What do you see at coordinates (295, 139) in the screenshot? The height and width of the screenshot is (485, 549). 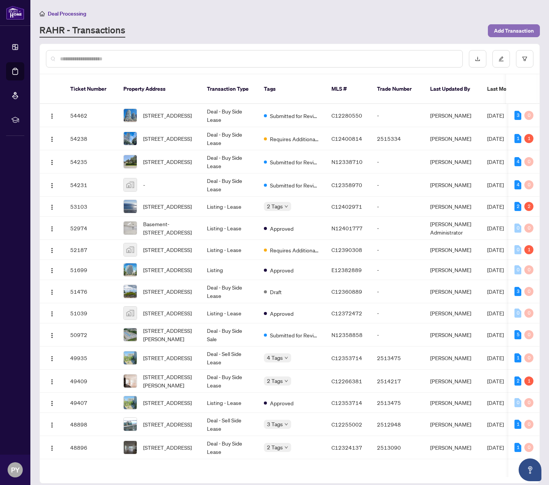 I see `span: Requires Additional Docs` at bounding box center [295, 139].